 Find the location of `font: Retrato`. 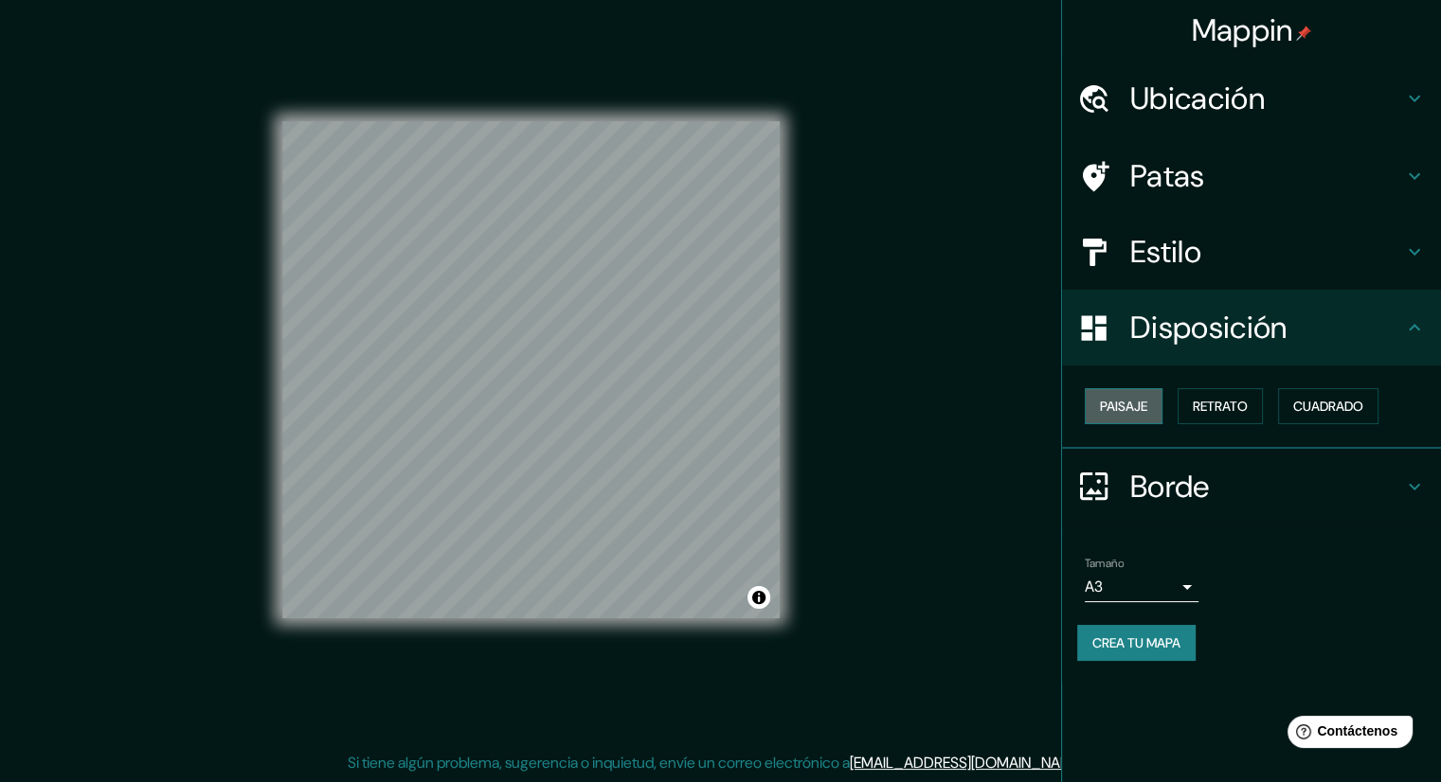

font: Retrato is located at coordinates (1220, 406).